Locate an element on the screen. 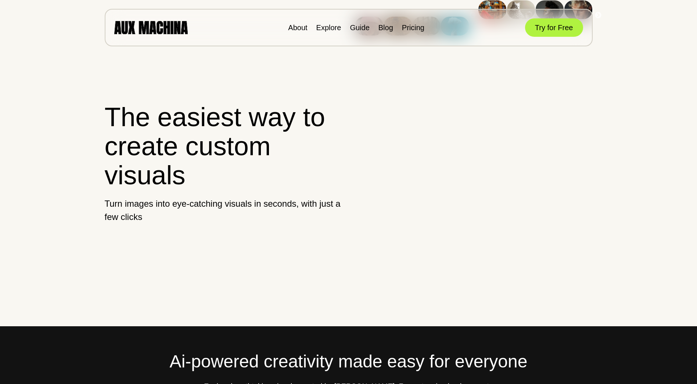  a: Explore is located at coordinates (329, 28).